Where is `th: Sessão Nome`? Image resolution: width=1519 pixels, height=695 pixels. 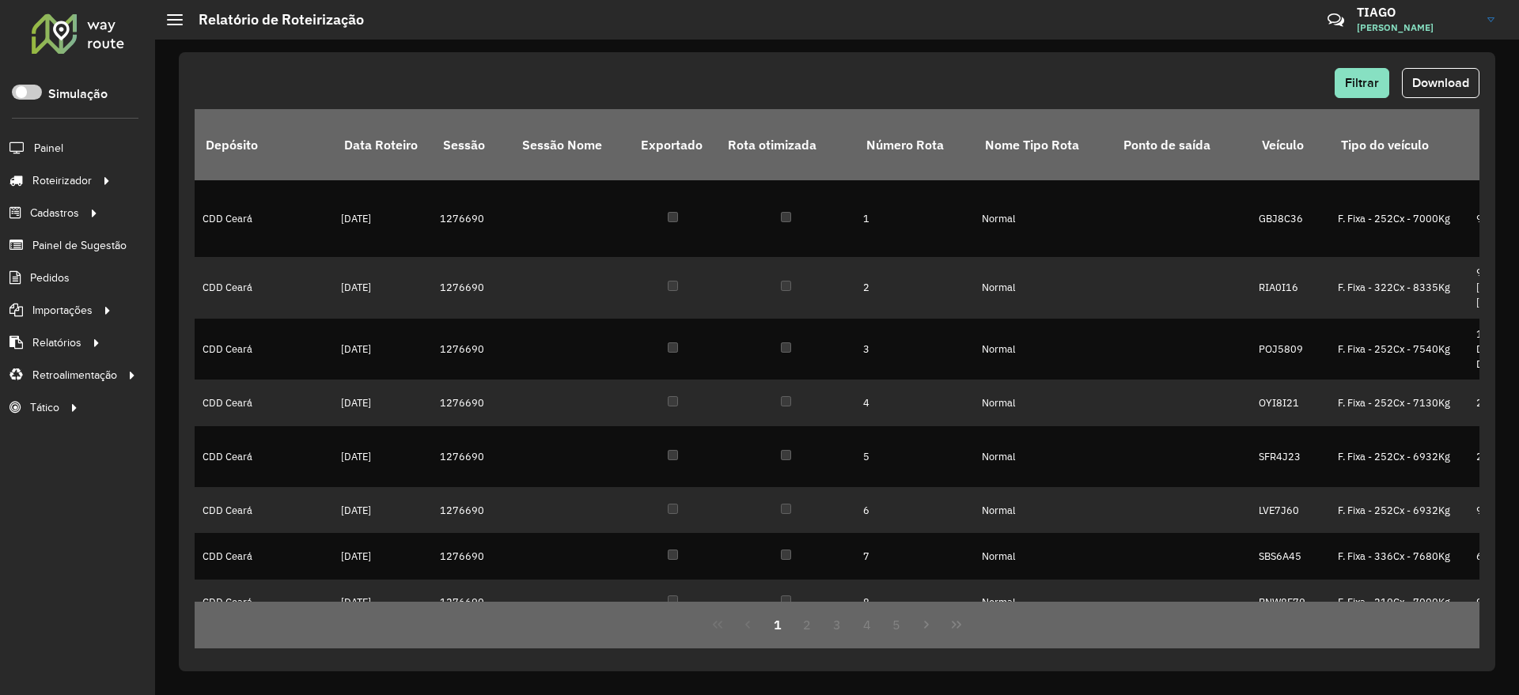 th: Sessão Nome is located at coordinates (570, 145).